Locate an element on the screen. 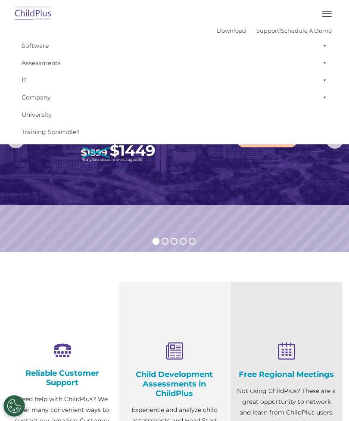 This screenshot has height=421, width=349. a: IT is located at coordinates (175, 80).